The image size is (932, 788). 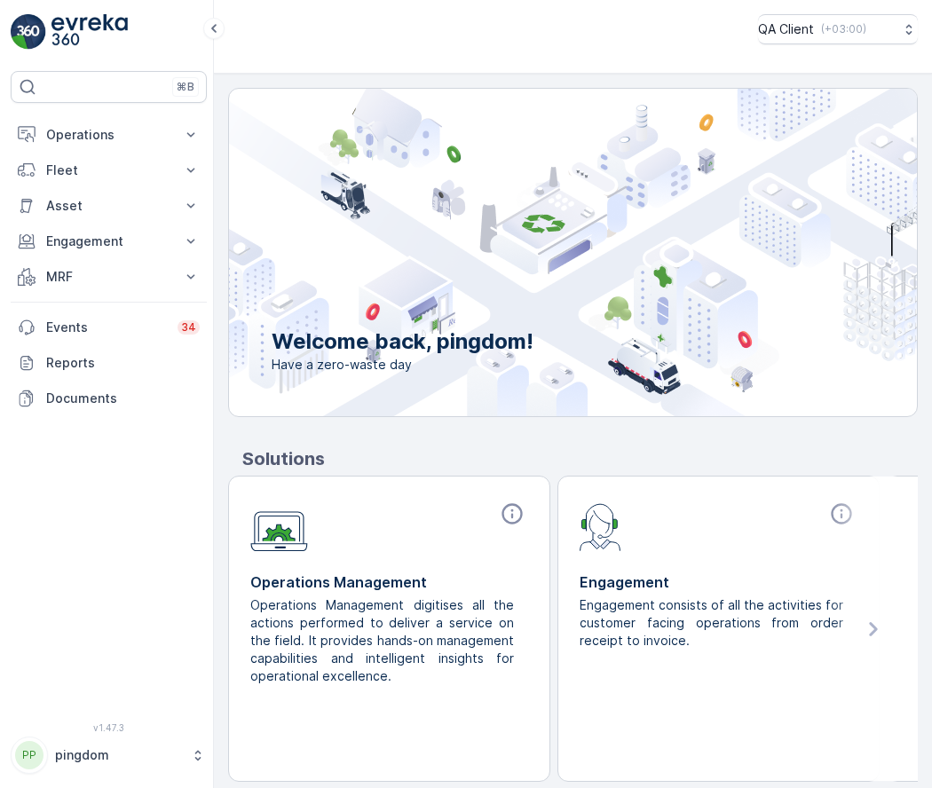 What do you see at coordinates (843, 29) in the screenshot?
I see `p: ( +03:00 )` at bounding box center [843, 29].